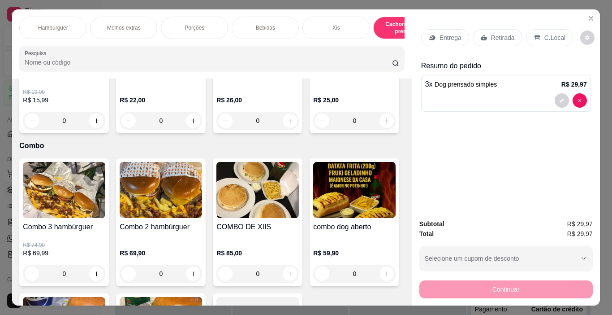 The width and height of the screenshot is (612, 315). I want to click on p: Hambúrguer, so click(53, 28).